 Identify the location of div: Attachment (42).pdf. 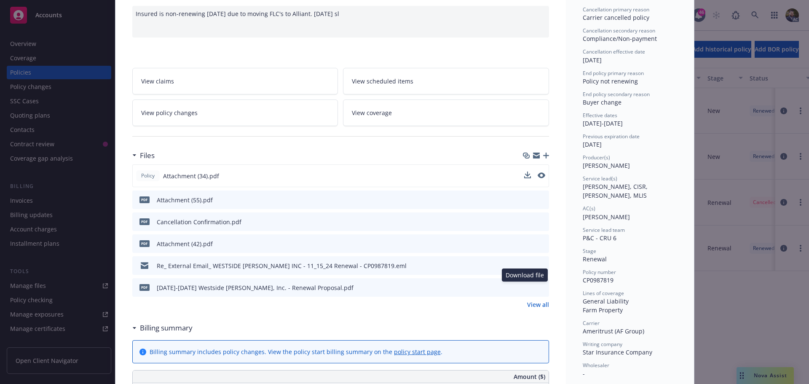
(185, 244).